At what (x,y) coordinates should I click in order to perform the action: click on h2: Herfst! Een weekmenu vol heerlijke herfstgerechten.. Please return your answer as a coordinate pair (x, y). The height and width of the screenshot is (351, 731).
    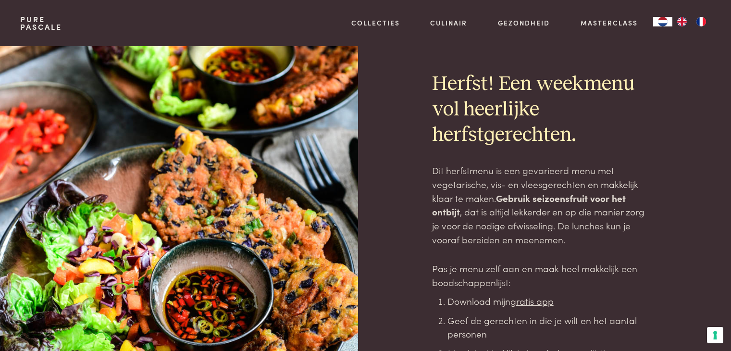
    Looking at the image, I should click on (542, 110).